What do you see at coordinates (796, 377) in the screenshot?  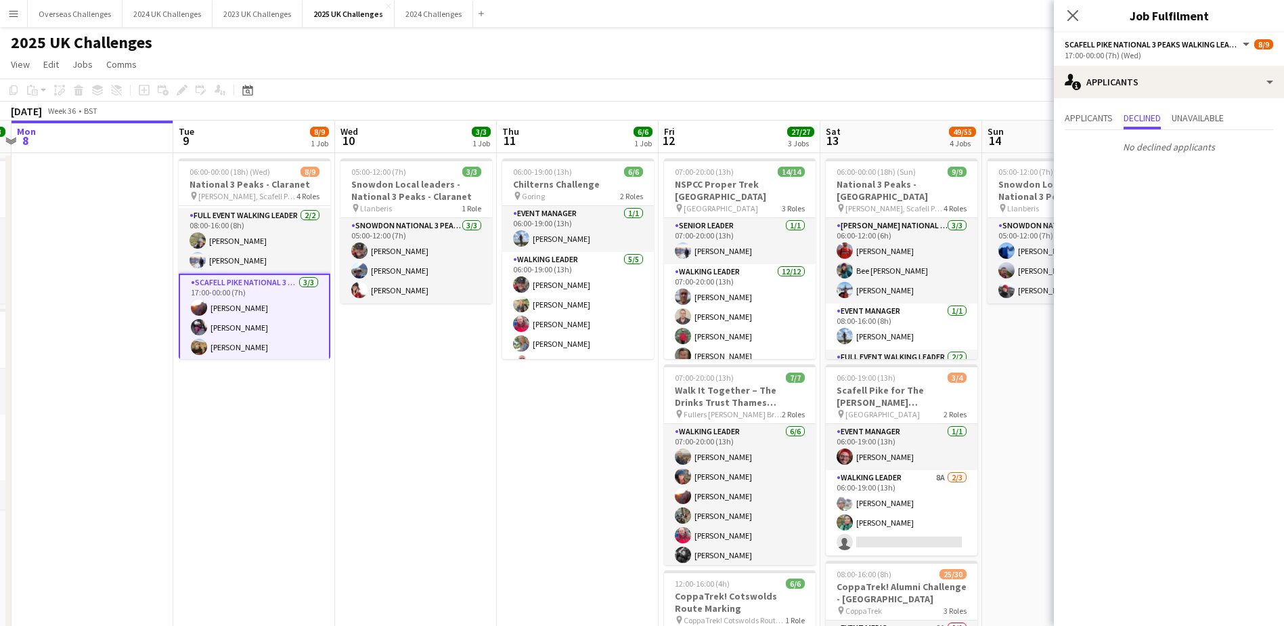 I see `span: 7/7` at bounding box center [796, 377].